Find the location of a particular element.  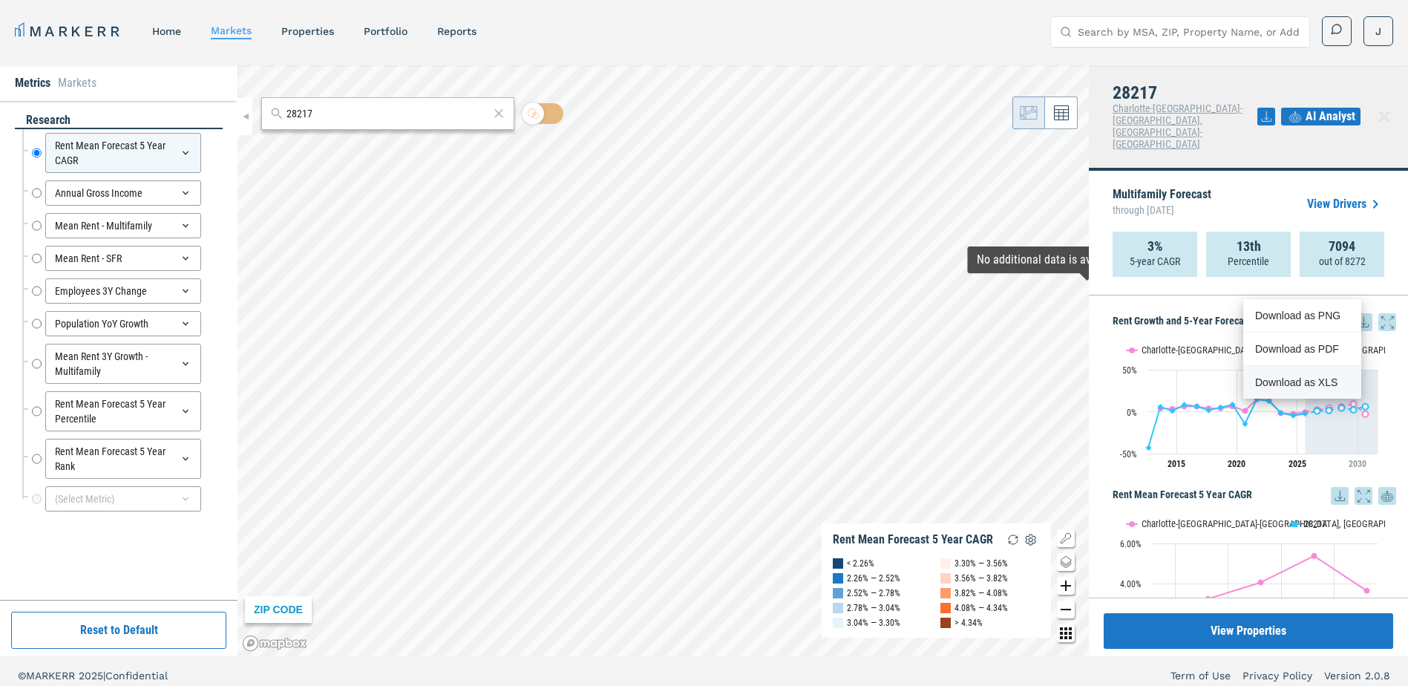

path: Thursday, 29 Aug, 20:00, -2.98. Charlotte-Concord-Gastonia, NC-SC. is located at coordinates (1365, 414).